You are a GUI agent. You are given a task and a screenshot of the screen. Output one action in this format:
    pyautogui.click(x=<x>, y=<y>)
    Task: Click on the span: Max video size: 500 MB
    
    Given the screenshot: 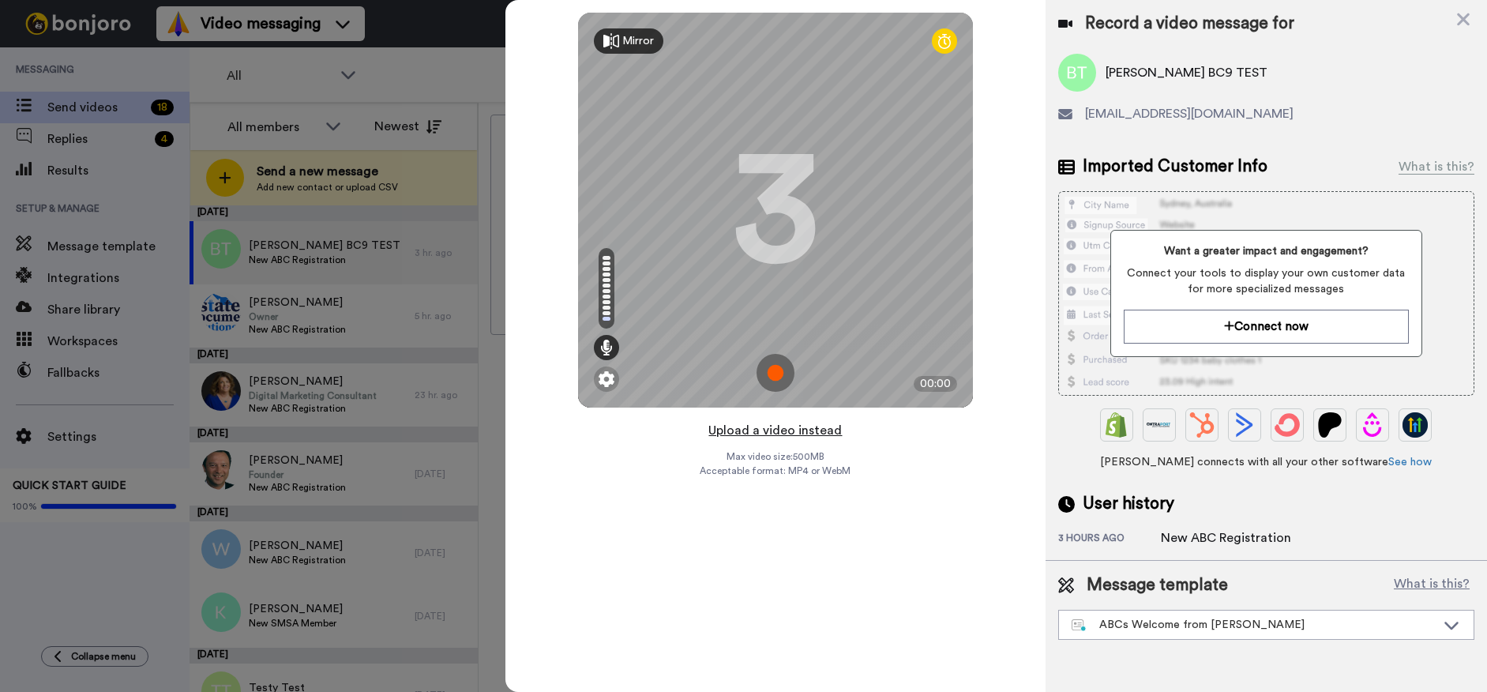 What is the action you would take?
    pyautogui.click(x=775, y=456)
    